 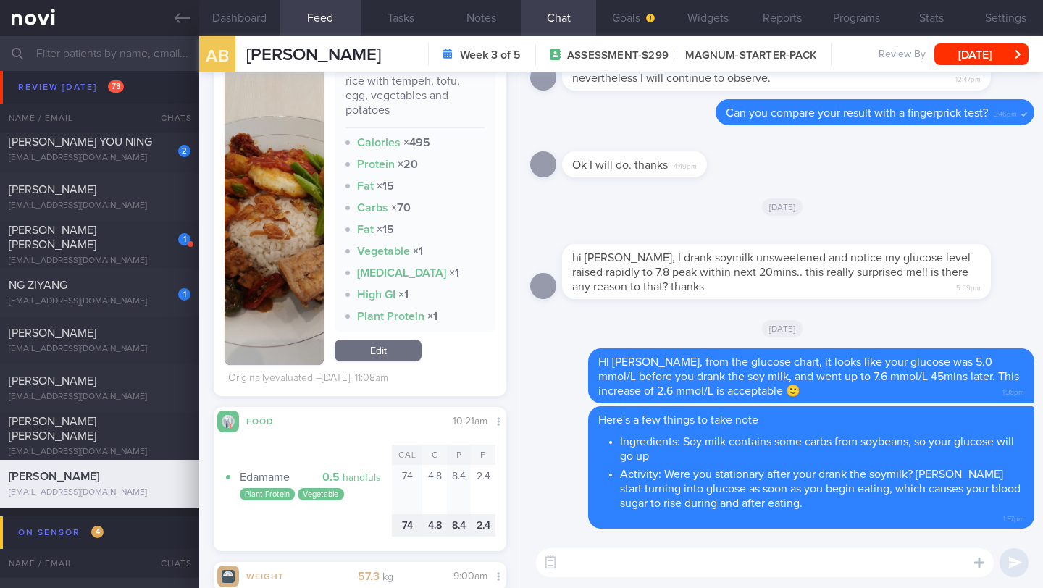 I want to click on span: 12:47pm, so click(x=968, y=78).